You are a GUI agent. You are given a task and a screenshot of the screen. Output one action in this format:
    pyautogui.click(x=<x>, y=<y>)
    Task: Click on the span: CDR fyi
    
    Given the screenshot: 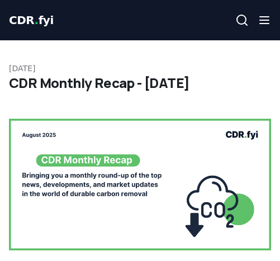 What is the action you would take?
    pyautogui.click(x=31, y=20)
    